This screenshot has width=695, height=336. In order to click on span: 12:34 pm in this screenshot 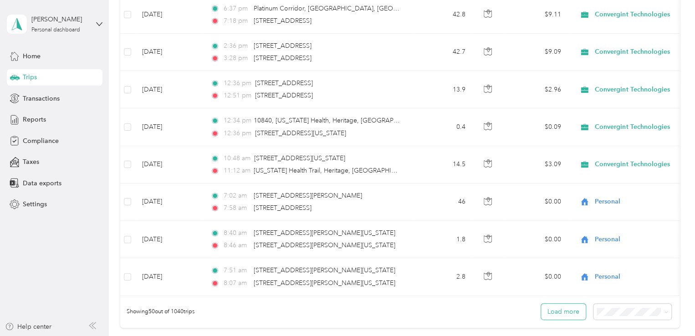, I will do `click(236, 121)`.